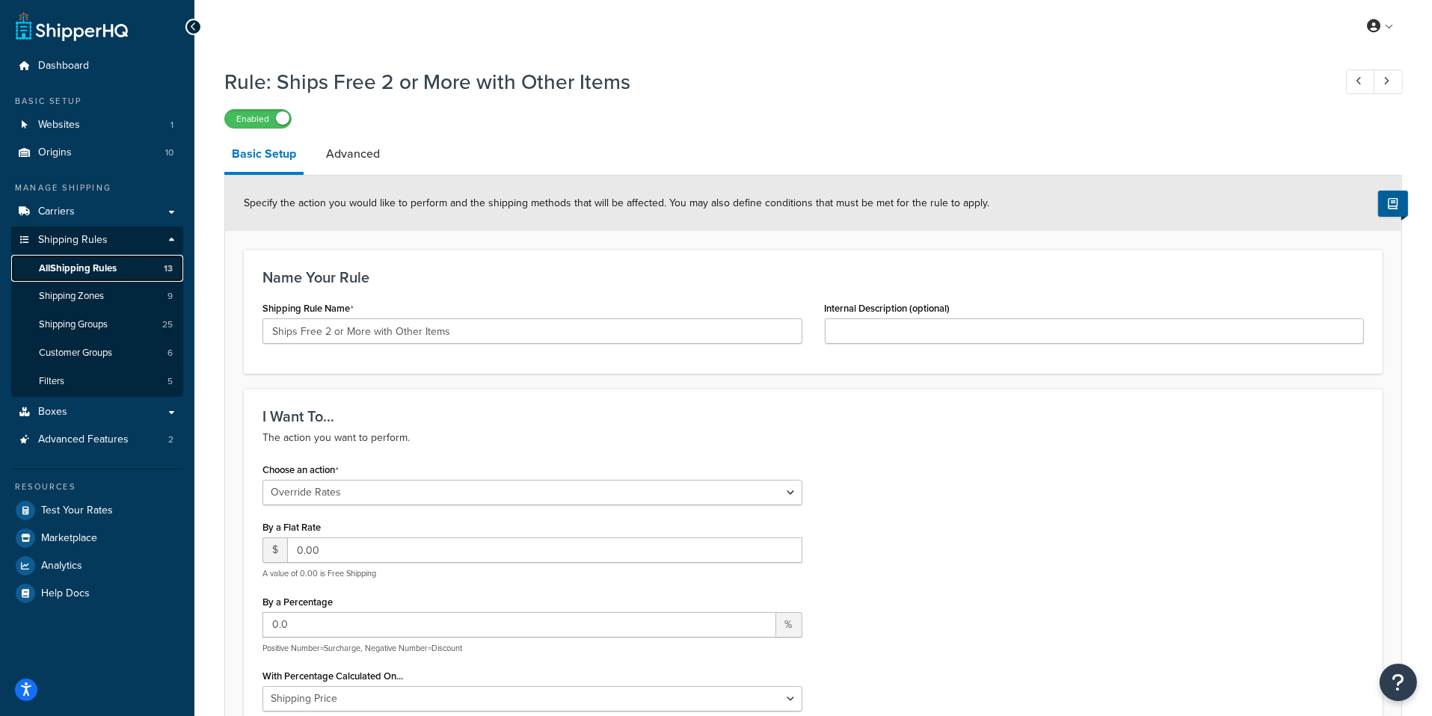 The image size is (1432, 716). What do you see at coordinates (308, 309) in the screenshot?
I see `label: Shipping Rule Name` at bounding box center [308, 309].